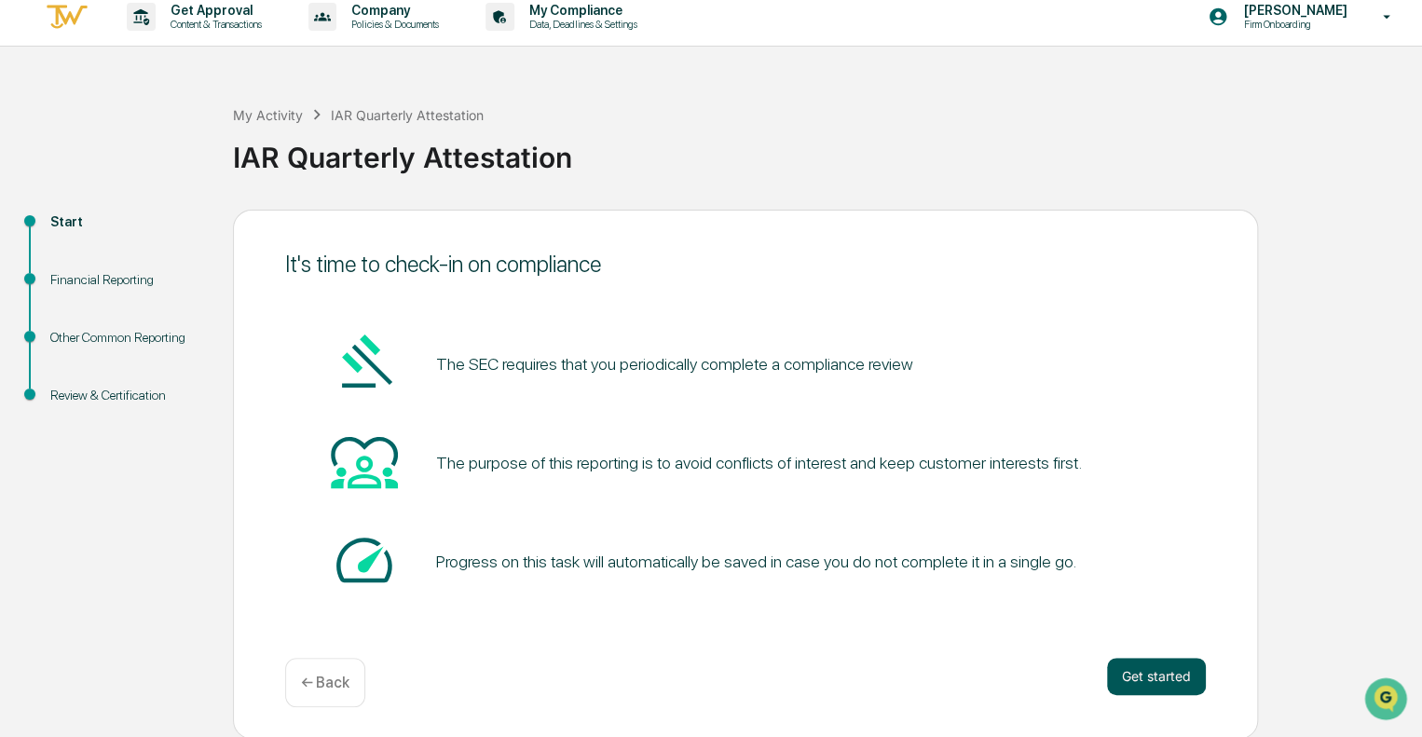 This screenshot has width=1422, height=737. Describe the element at coordinates (78, 244) in the screenshot. I see `span: Preclearance` at that location.